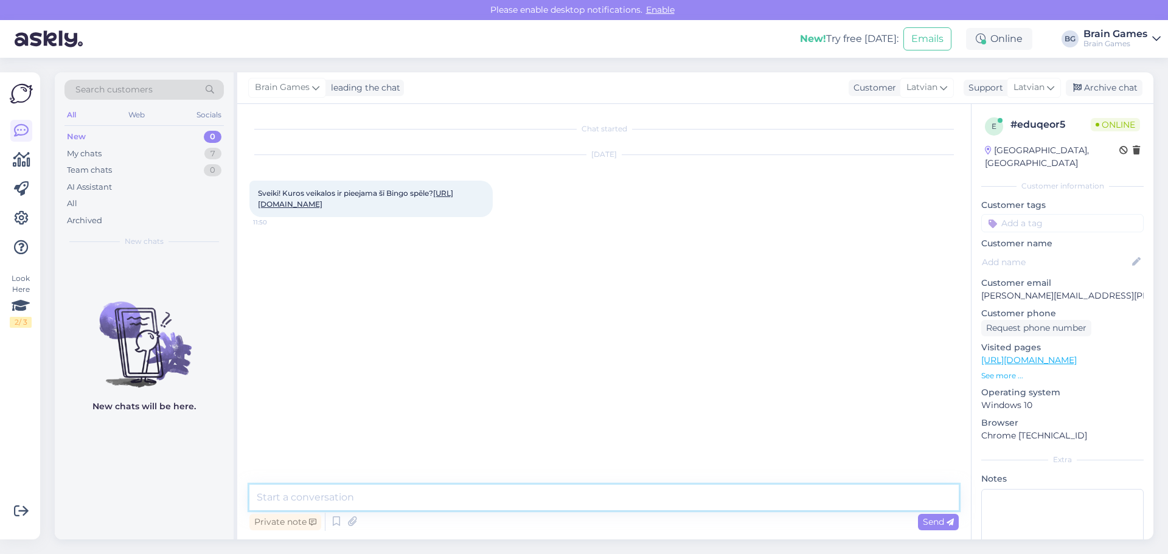  I want to click on div: Customer information, so click(1062, 186).